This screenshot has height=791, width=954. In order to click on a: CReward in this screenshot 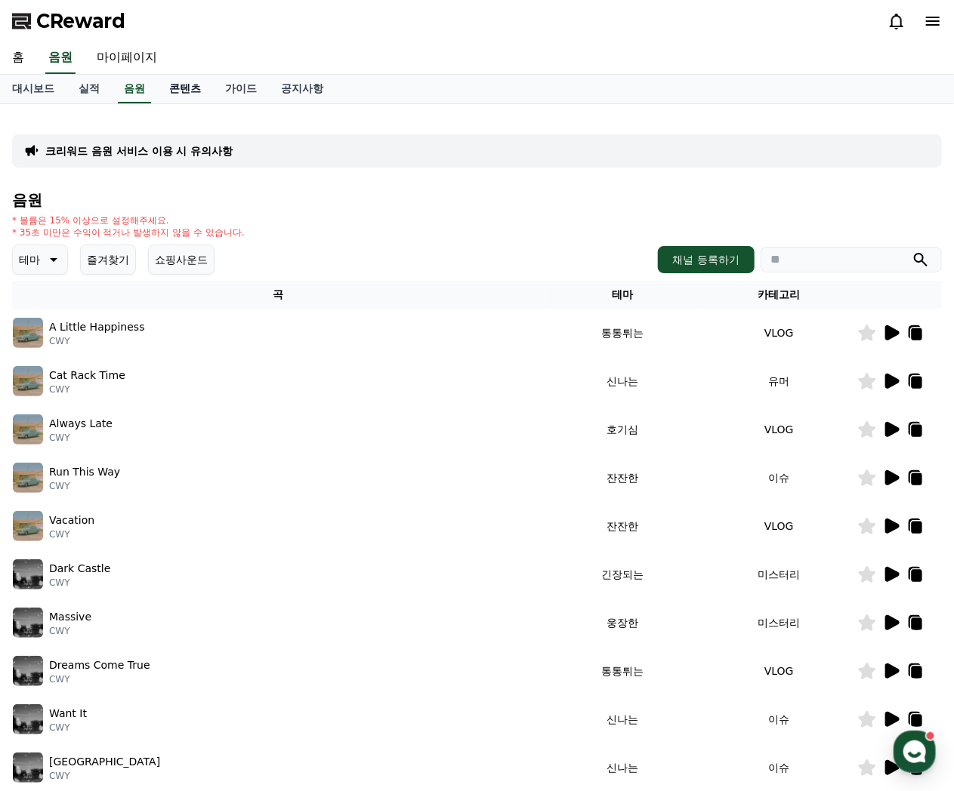, I will do `click(69, 21)`.